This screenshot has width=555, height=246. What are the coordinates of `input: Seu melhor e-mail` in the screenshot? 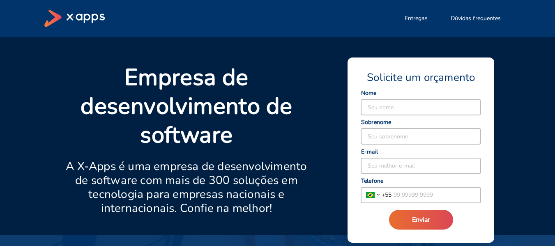 It's located at (420, 166).